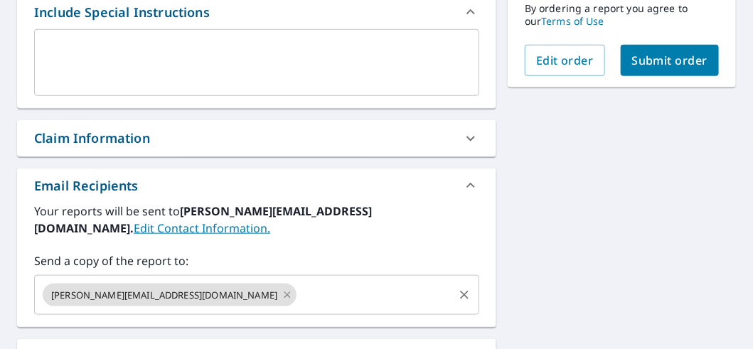  I want to click on label: Send a copy of the report to:, so click(257, 261).